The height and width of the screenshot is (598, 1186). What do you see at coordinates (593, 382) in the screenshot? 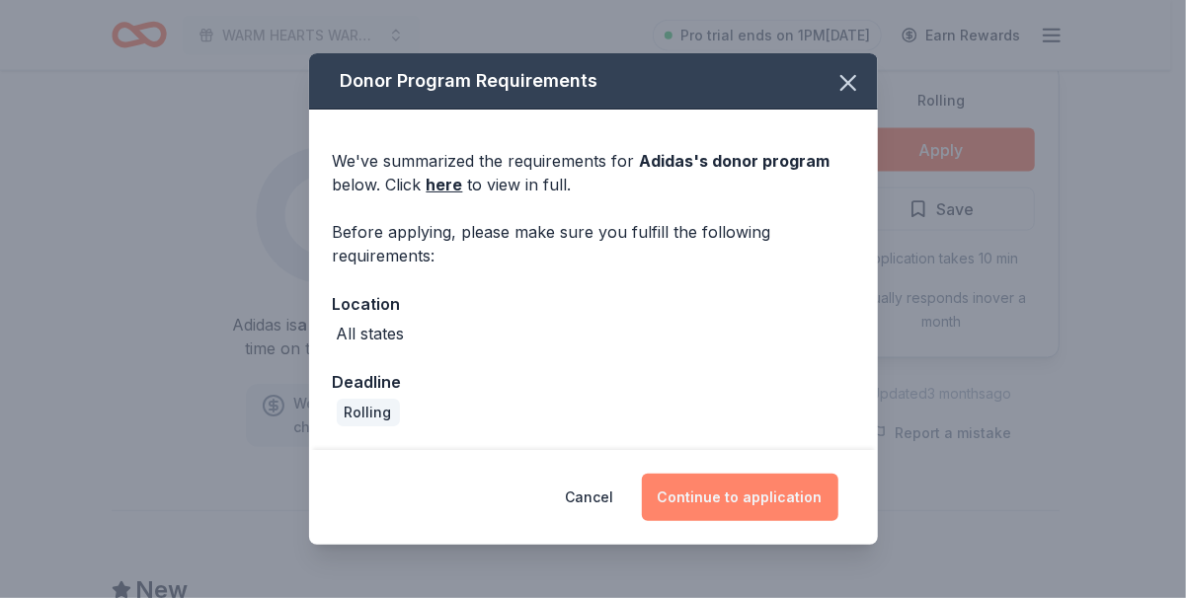
I see `div: Deadline` at bounding box center [593, 382].